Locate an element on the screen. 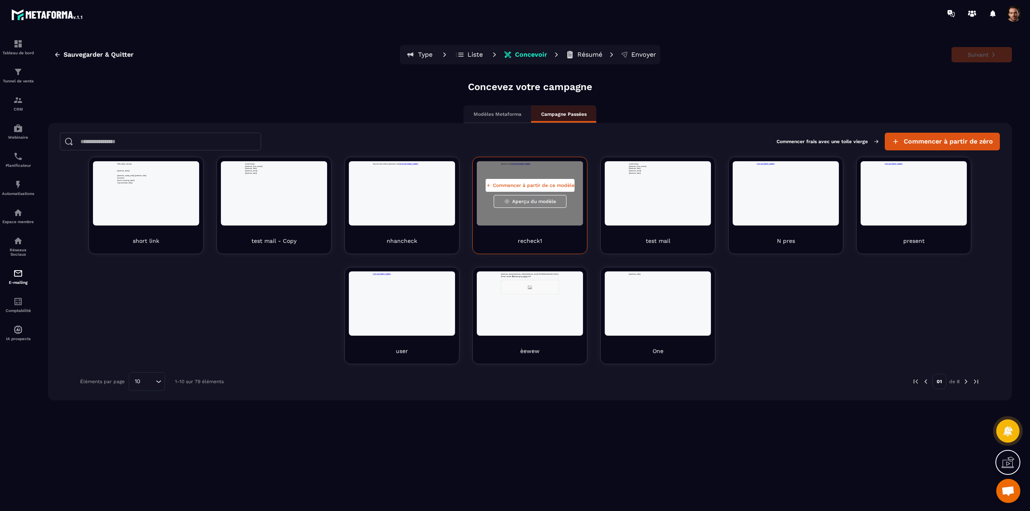  button: Commencer à partir de ce modèle is located at coordinates (530, 185).